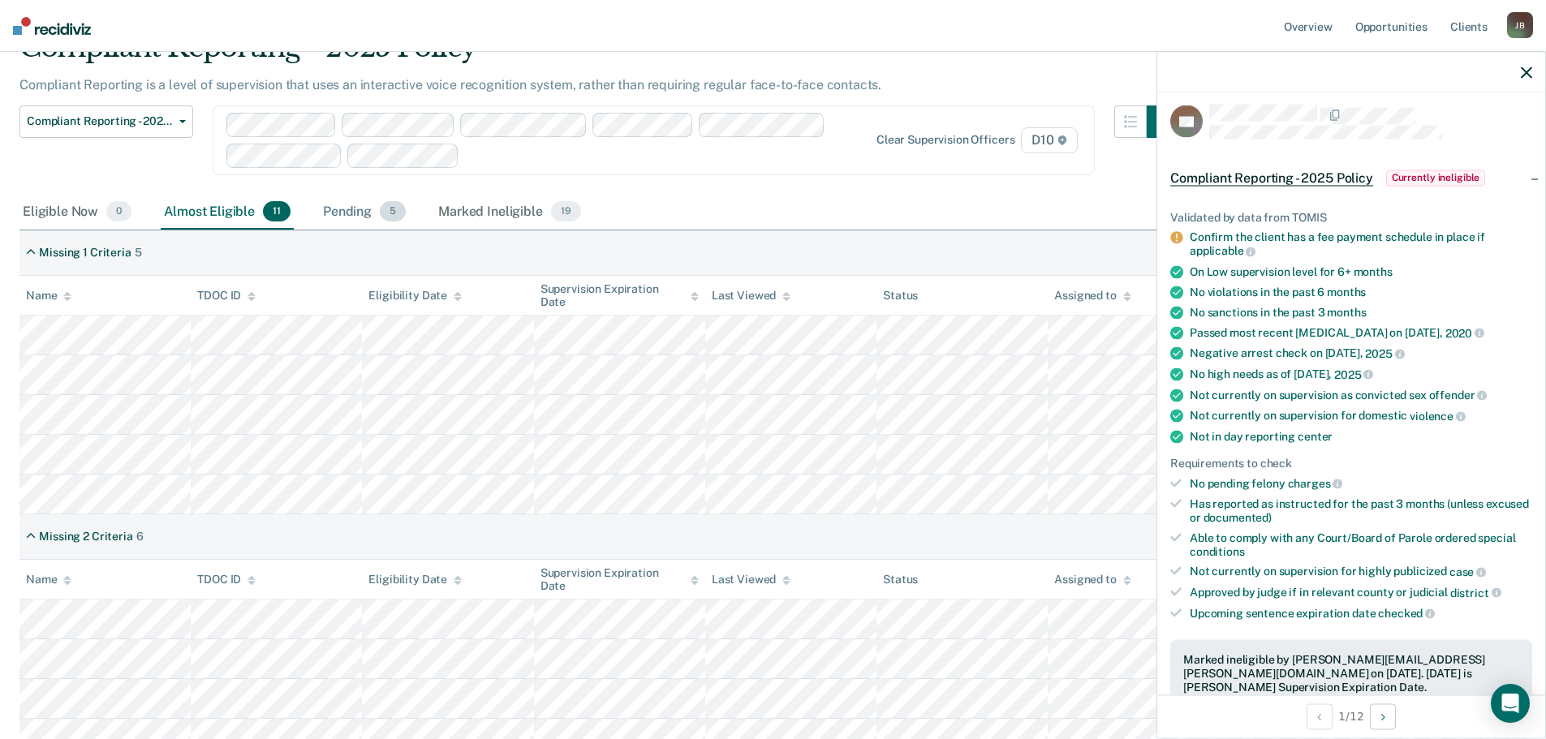 This screenshot has width=1546, height=739. I want to click on div: Not currently on supervision for highly publicized, so click(1361, 572).